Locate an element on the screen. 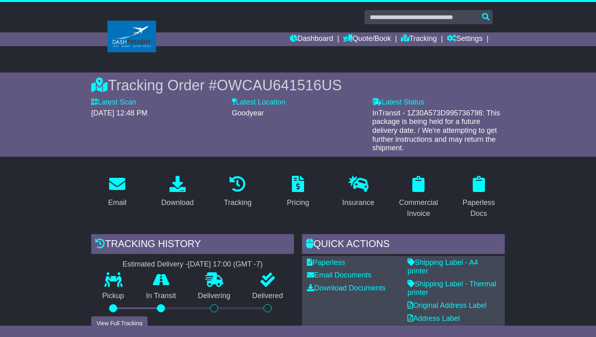  a: Shipping Label - A4 printer is located at coordinates (443, 267).